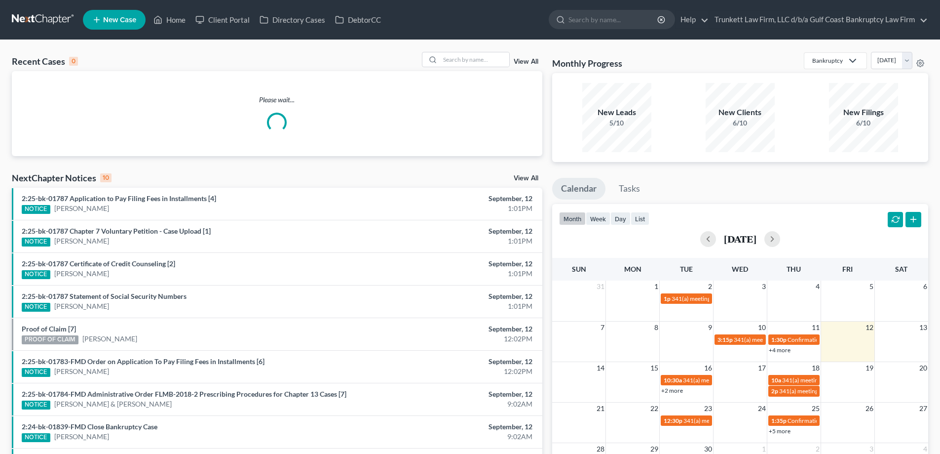  What do you see at coordinates (573, 218) in the screenshot?
I see `button: month` at bounding box center [573, 218].